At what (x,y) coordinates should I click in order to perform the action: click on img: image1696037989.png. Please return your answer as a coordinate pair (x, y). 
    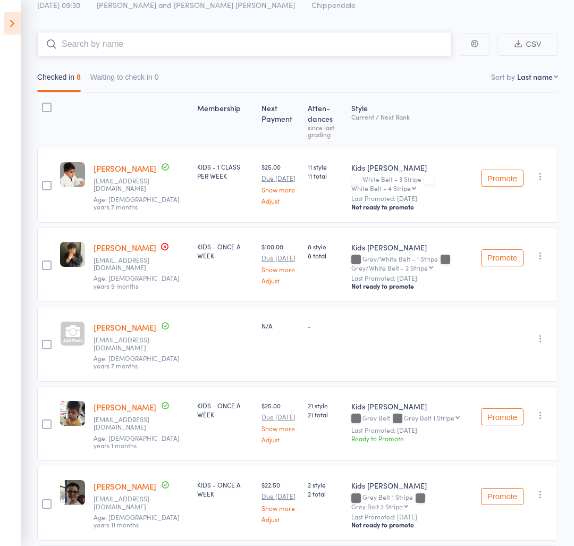
    Looking at the image, I should click on (72, 254).